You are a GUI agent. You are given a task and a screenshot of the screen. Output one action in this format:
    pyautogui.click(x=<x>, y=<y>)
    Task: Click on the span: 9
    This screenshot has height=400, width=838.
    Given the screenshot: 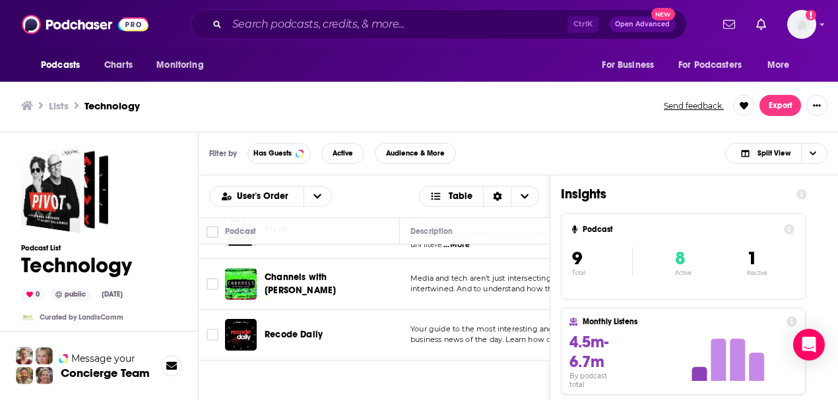 What is the action you would take?
    pyautogui.click(x=576, y=259)
    